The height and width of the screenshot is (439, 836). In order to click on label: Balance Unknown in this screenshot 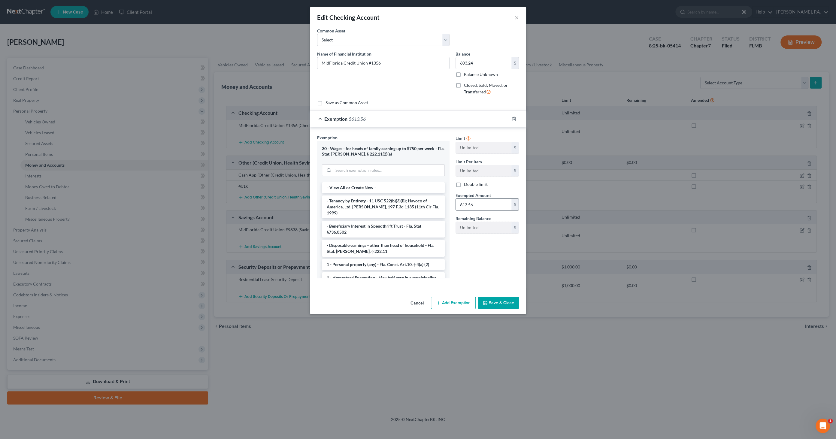, I will do `click(481, 74)`.